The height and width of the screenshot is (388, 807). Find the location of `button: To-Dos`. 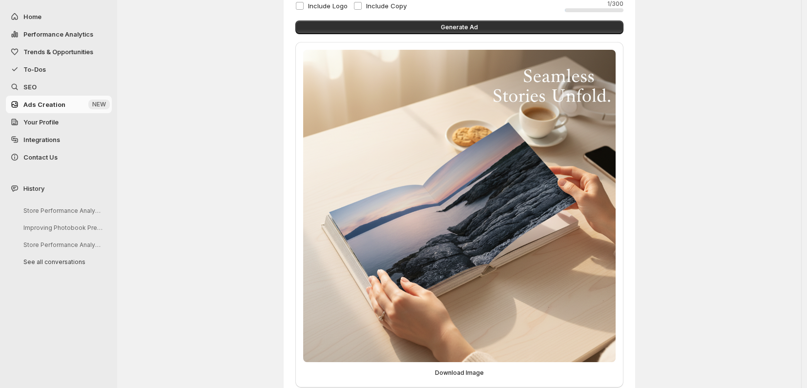

button: To-Dos is located at coordinates (59, 69).